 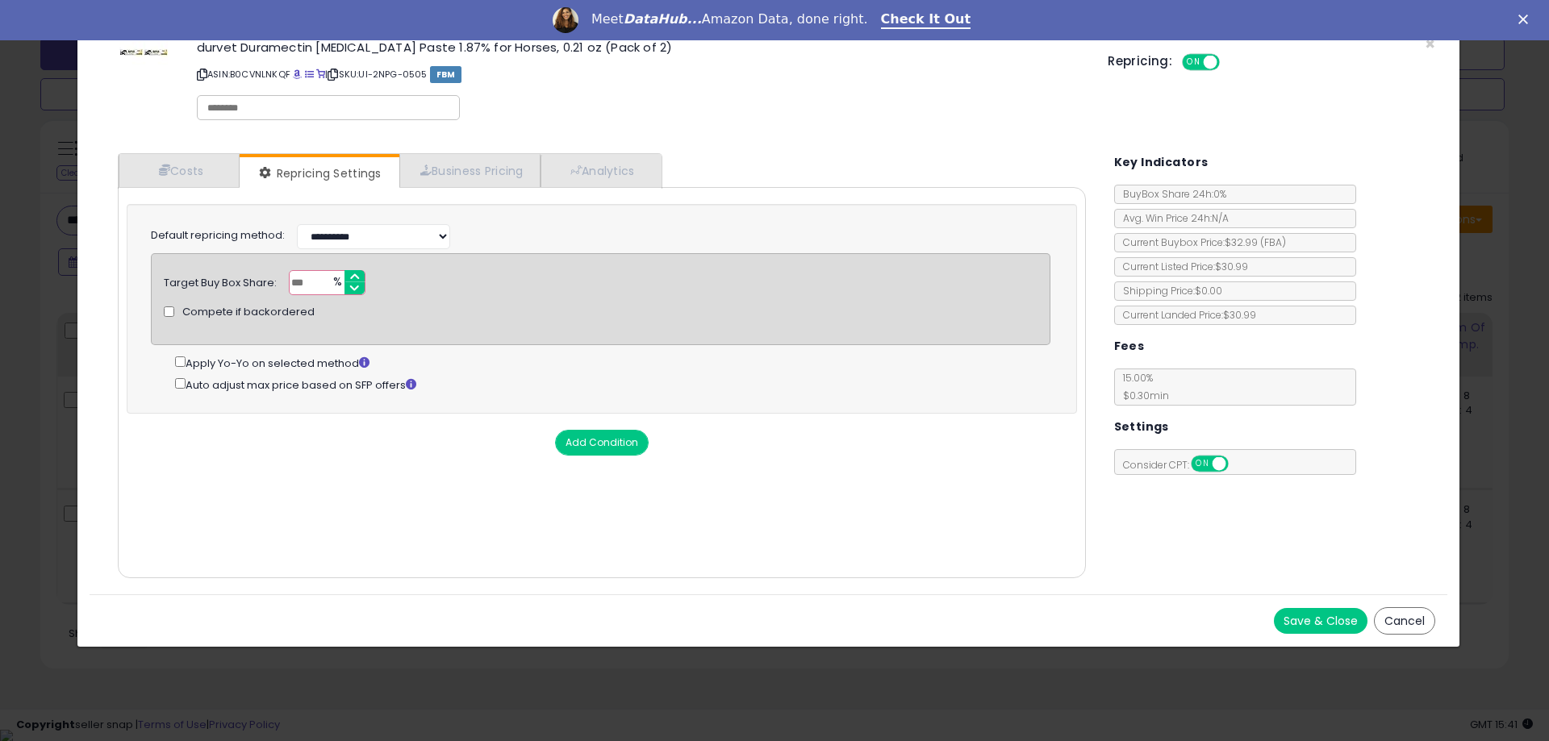 I want to click on a: Your listing only, so click(x=320, y=74).